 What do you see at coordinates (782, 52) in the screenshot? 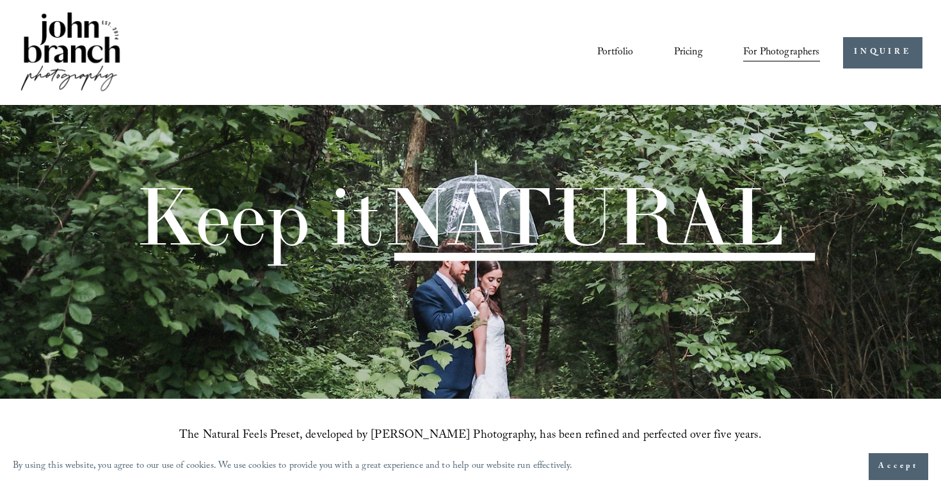
I see `span: For Photographers` at bounding box center [782, 52].